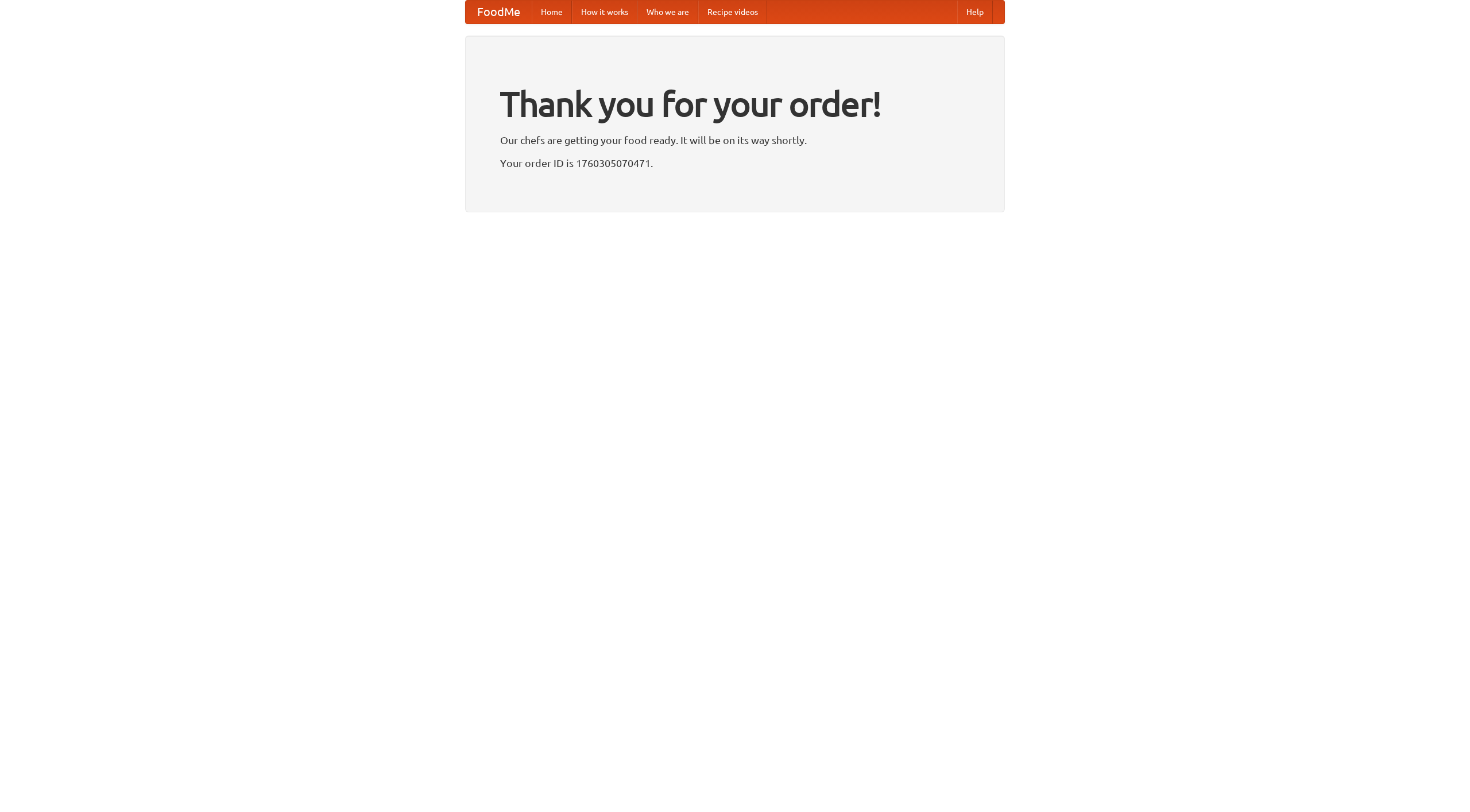 The width and height of the screenshot is (1470, 812). I want to click on a: FoodMe, so click(498, 12).